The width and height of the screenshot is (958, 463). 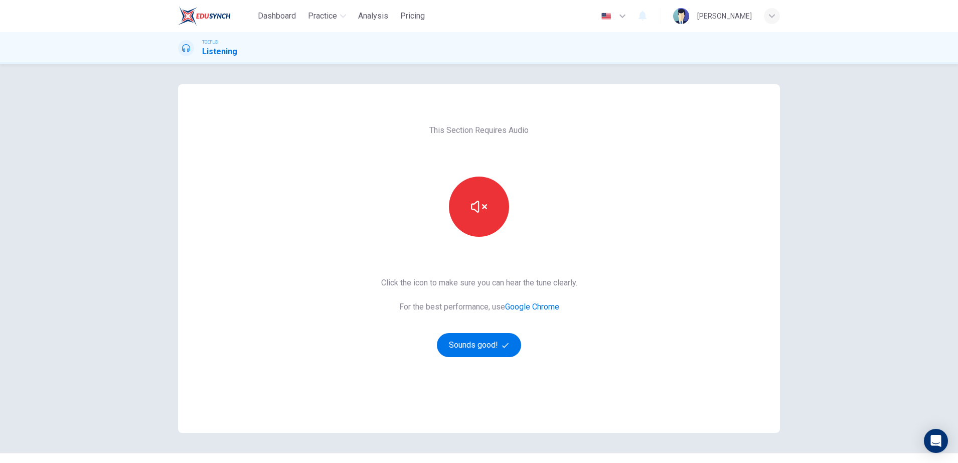 I want to click on h1: Listening, so click(x=220, y=52).